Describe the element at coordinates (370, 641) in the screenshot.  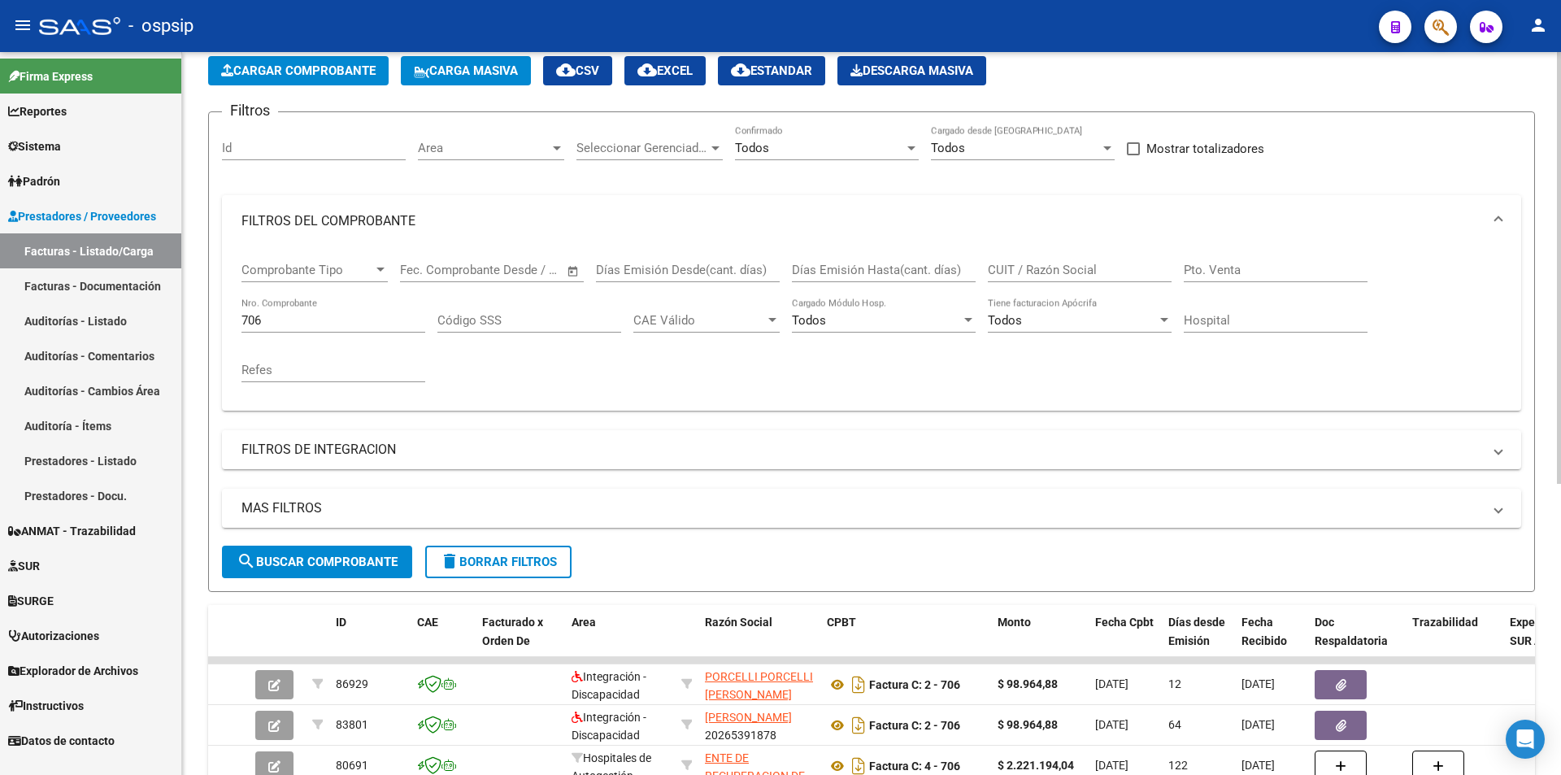
I see `datatable-header-cell: ID` at that location.